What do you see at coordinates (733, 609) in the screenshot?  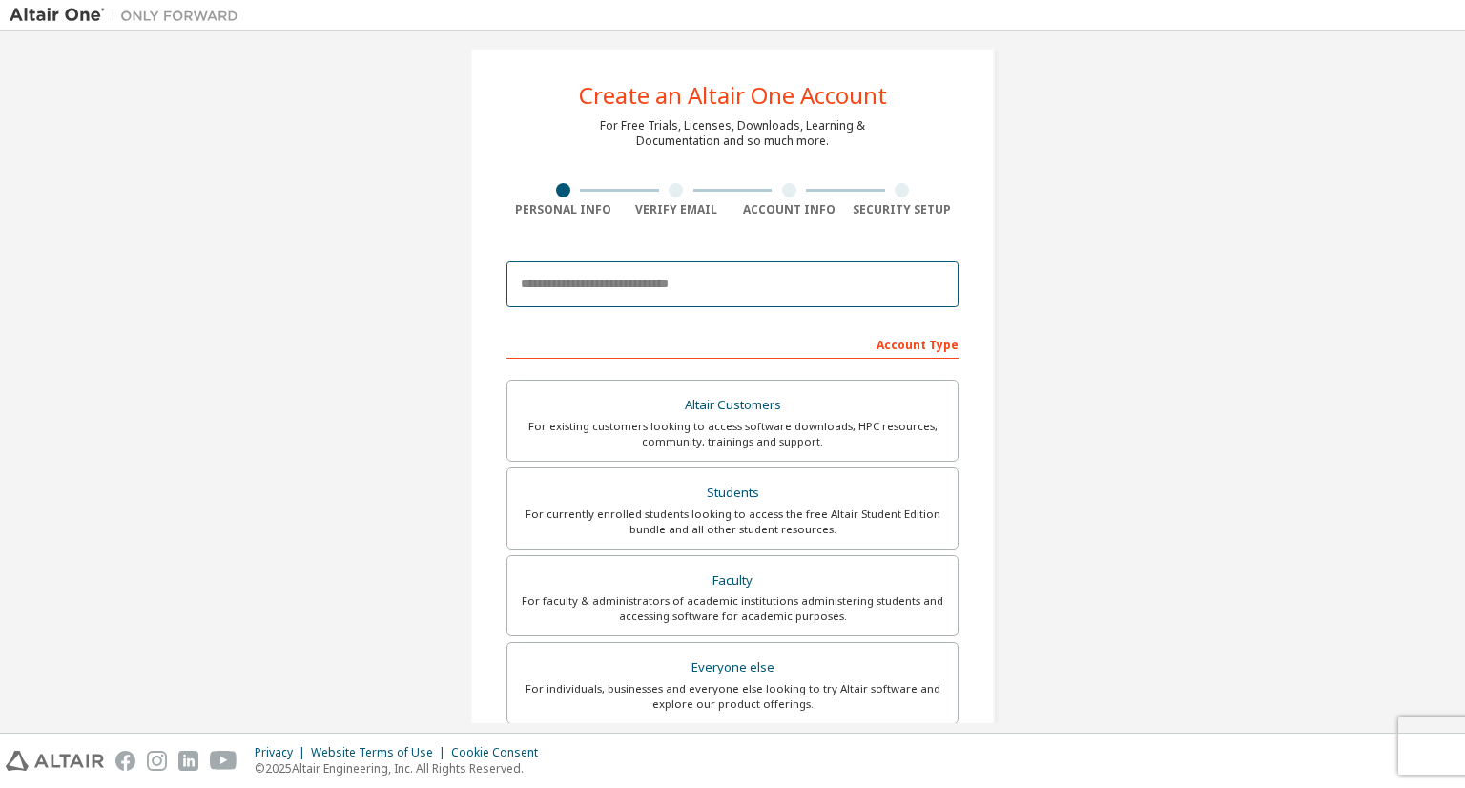 I see `div: For faculty & administrators of academic institutions administering students and accessing softwa...` at bounding box center [733, 609].